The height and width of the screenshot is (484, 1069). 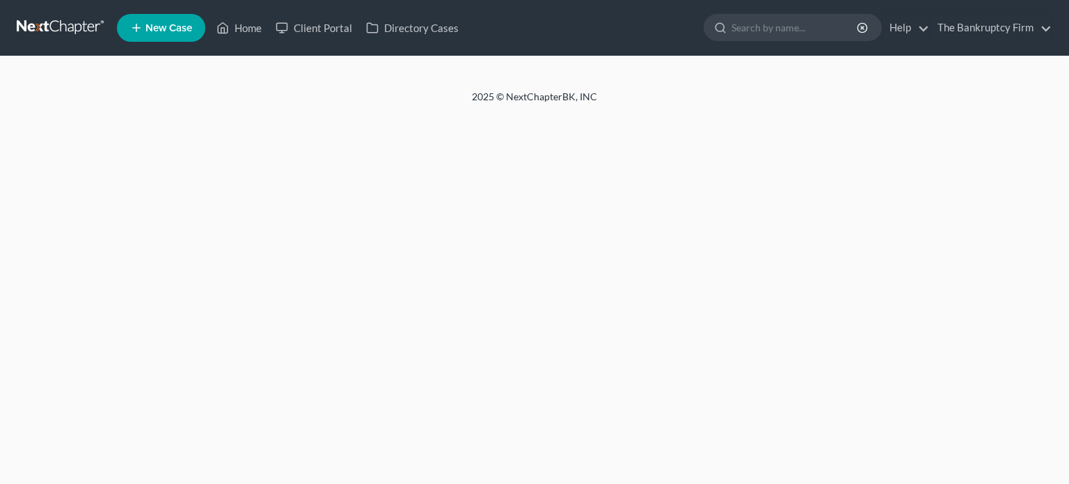 What do you see at coordinates (168, 28) in the screenshot?
I see `span: New Case` at bounding box center [168, 28].